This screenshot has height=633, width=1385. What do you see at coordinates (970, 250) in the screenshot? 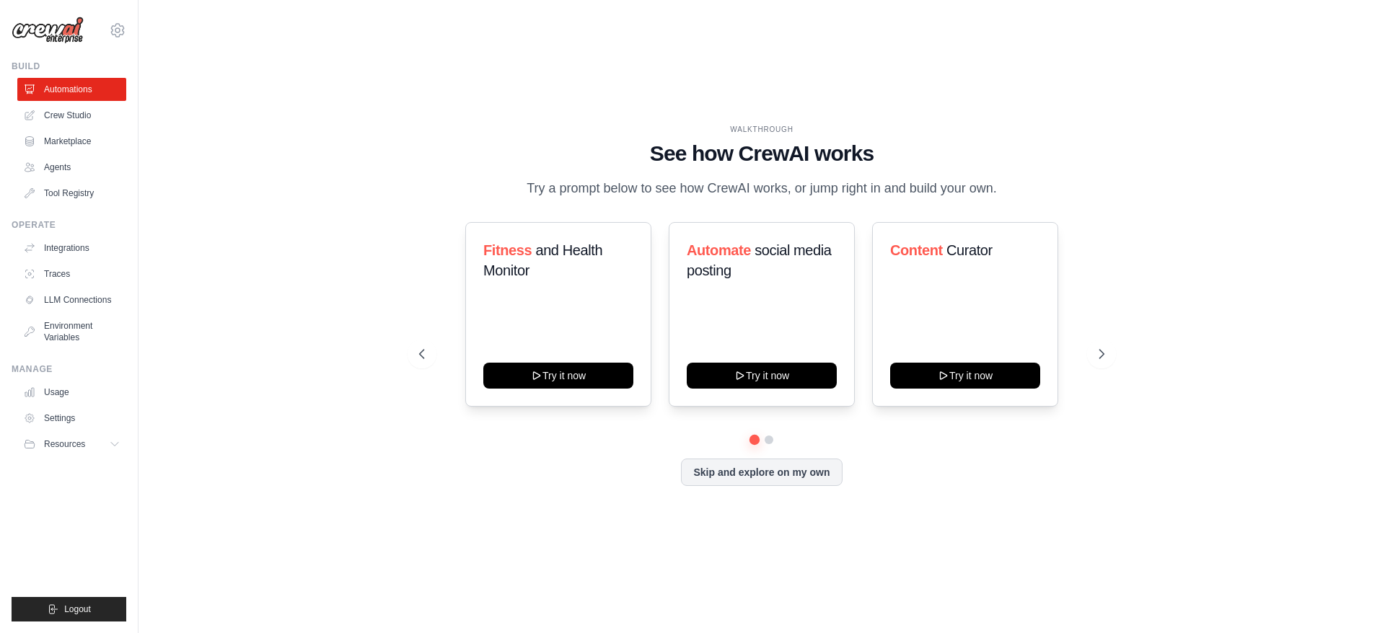
I see `span: Curator` at bounding box center [970, 250].